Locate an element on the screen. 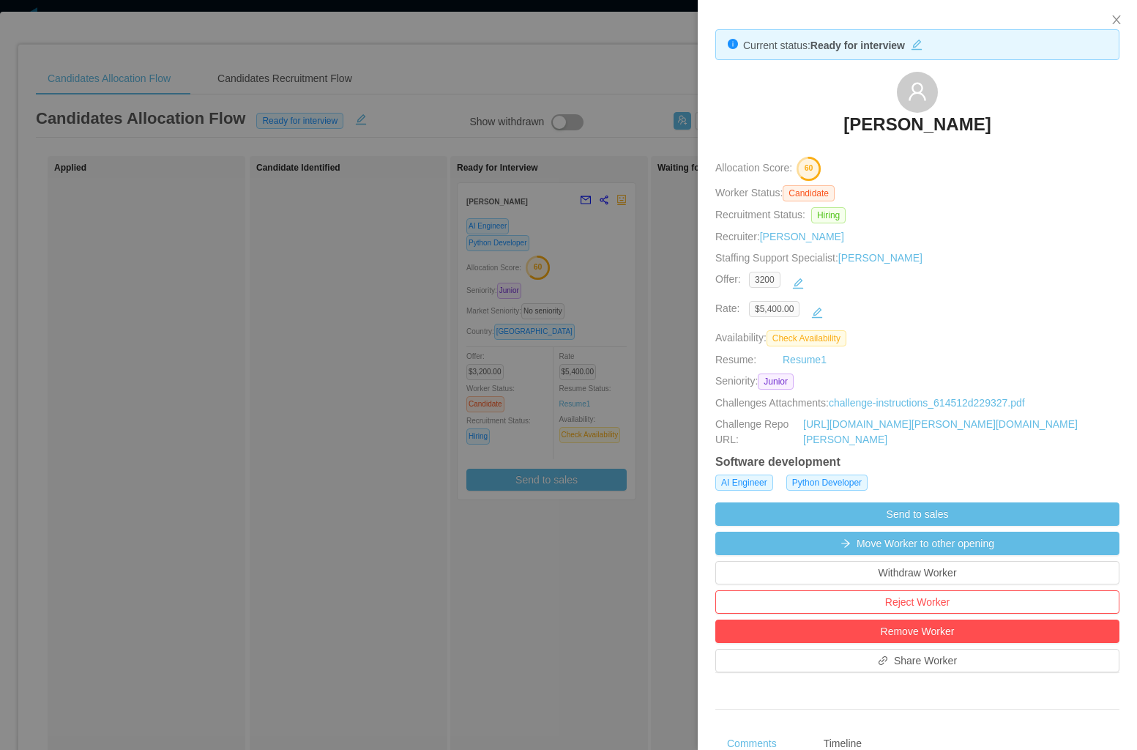 The width and height of the screenshot is (1137, 750). strong: Ready for interview is located at coordinates (858, 45).